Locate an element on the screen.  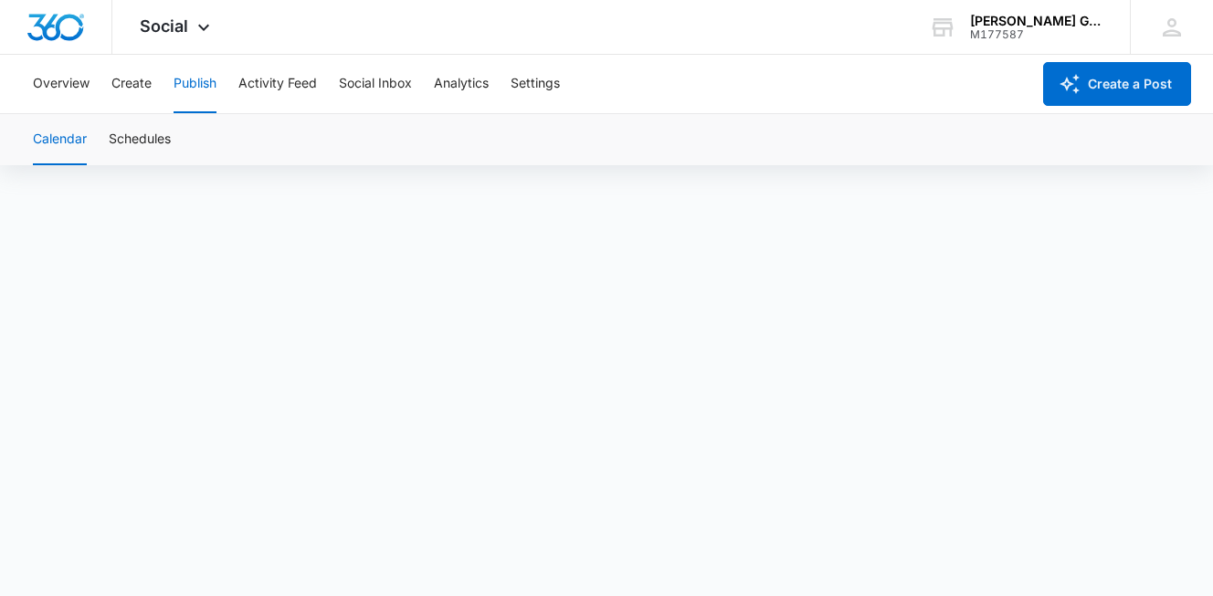
div: account name is located at coordinates (1036, 21).